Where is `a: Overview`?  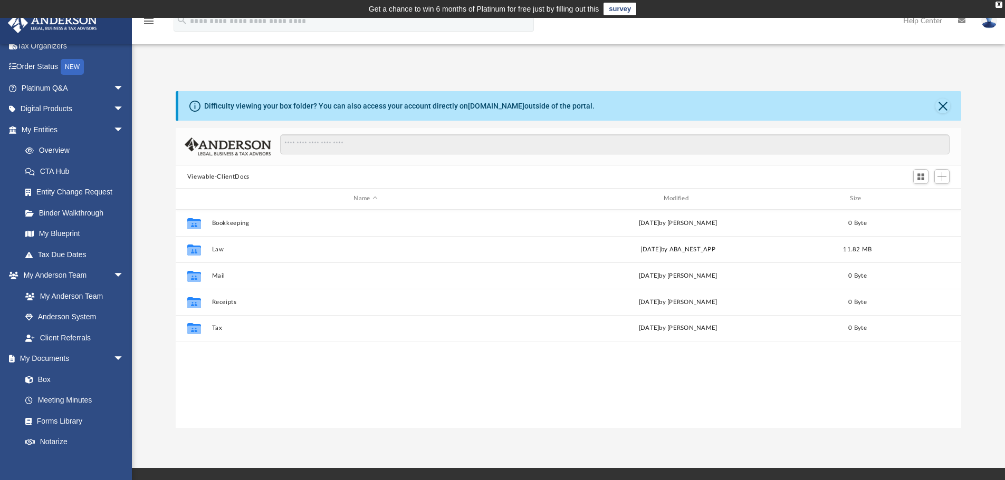 a: Overview is located at coordinates (77, 151).